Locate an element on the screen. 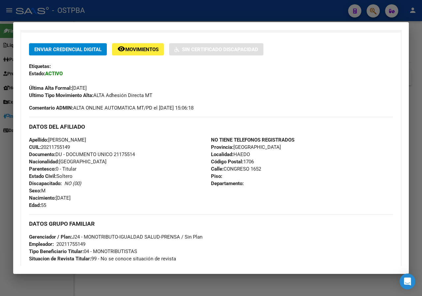 The height and width of the screenshot is (296, 422). strong: Nacionalidad: is located at coordinates (44, 161).